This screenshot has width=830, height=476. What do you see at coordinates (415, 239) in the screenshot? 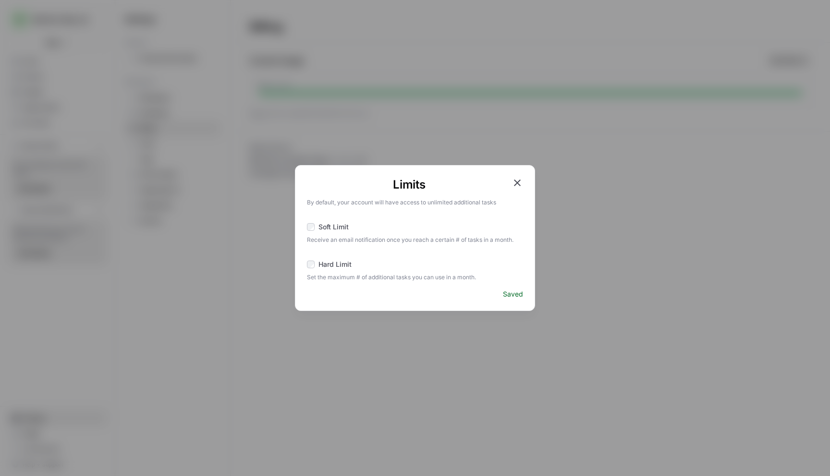
I see `span: Receive an email notification once you reach a certain # of tasks in a month.` at bounding box center [415, 239].